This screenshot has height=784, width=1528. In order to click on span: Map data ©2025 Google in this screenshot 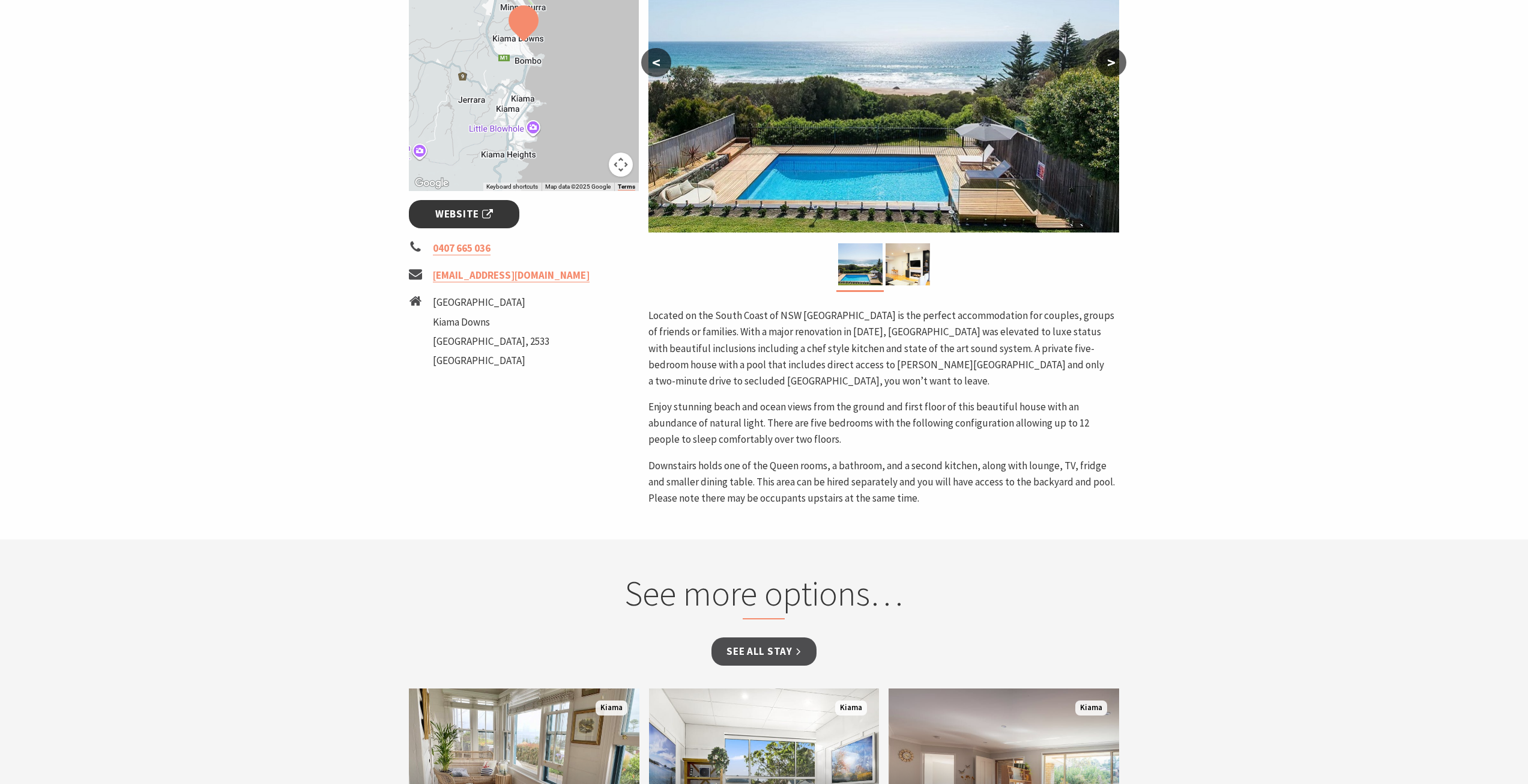, I will do `click(578, 186)`.